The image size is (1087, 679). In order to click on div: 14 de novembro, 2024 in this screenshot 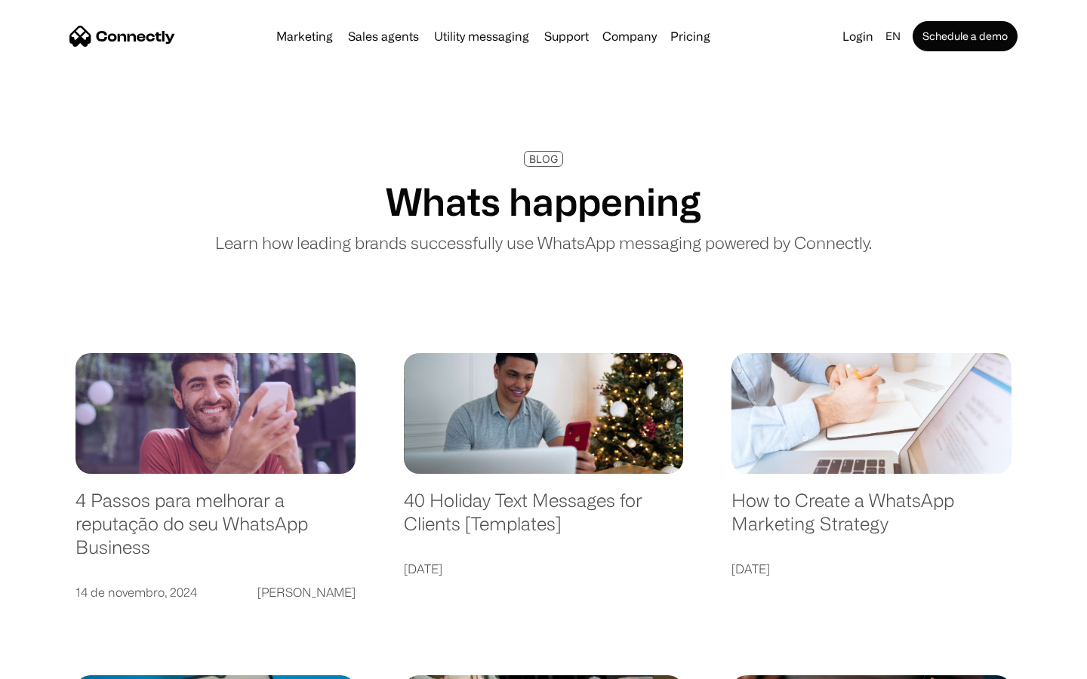, I will do `click(136, 593)`.